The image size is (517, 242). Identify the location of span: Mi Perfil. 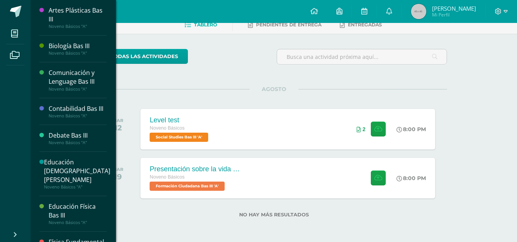
(454, 15).